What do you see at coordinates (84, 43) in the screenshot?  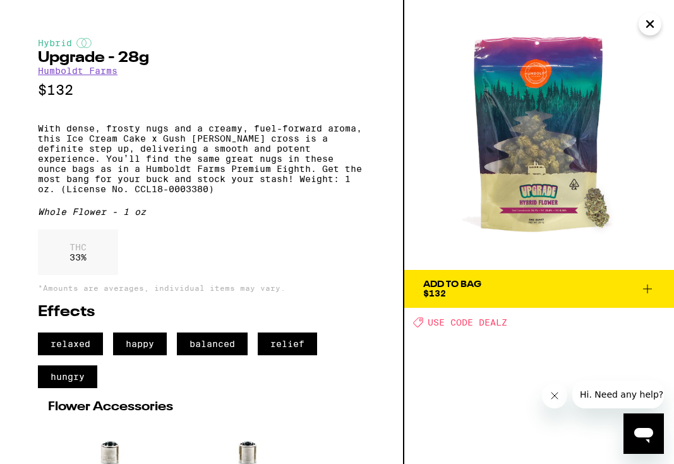 I see `img: hybridColor.svg` at bounding box center [84, 43].